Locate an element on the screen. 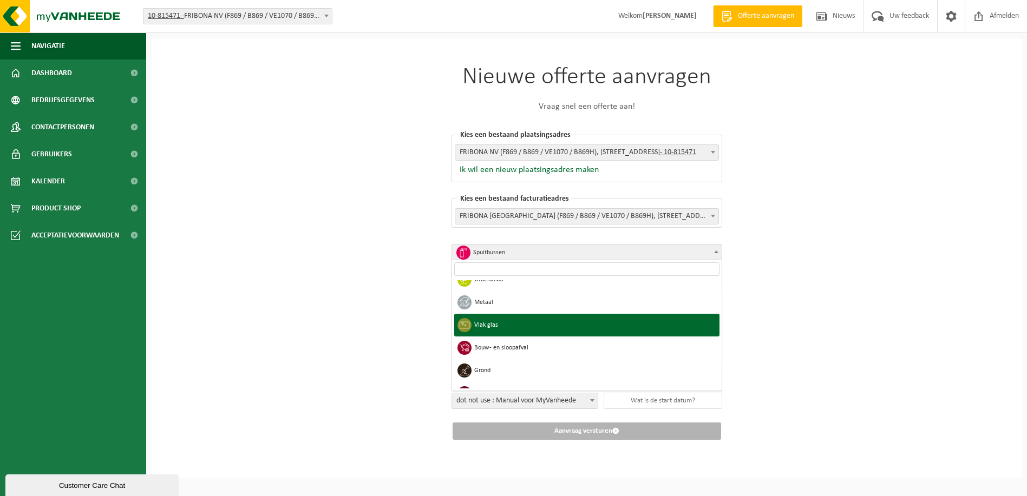  span: dot not use : Manual voor MyVanheede is located at coordinates (525, 401).